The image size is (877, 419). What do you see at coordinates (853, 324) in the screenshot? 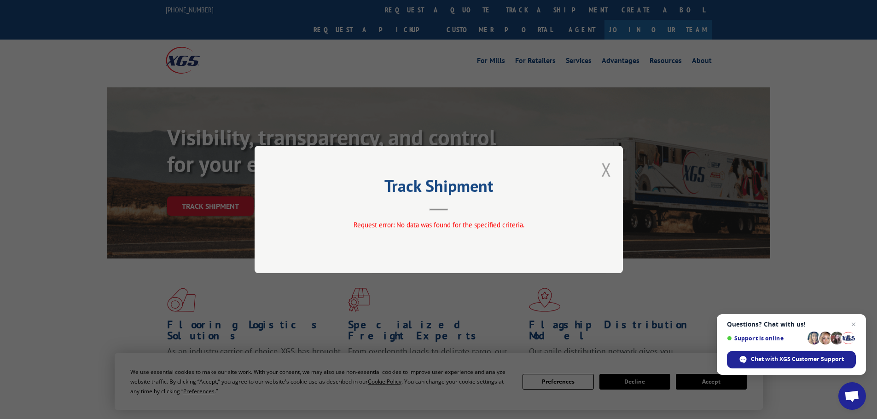
I see `span: Close chat` at bounding box center [853, 324].